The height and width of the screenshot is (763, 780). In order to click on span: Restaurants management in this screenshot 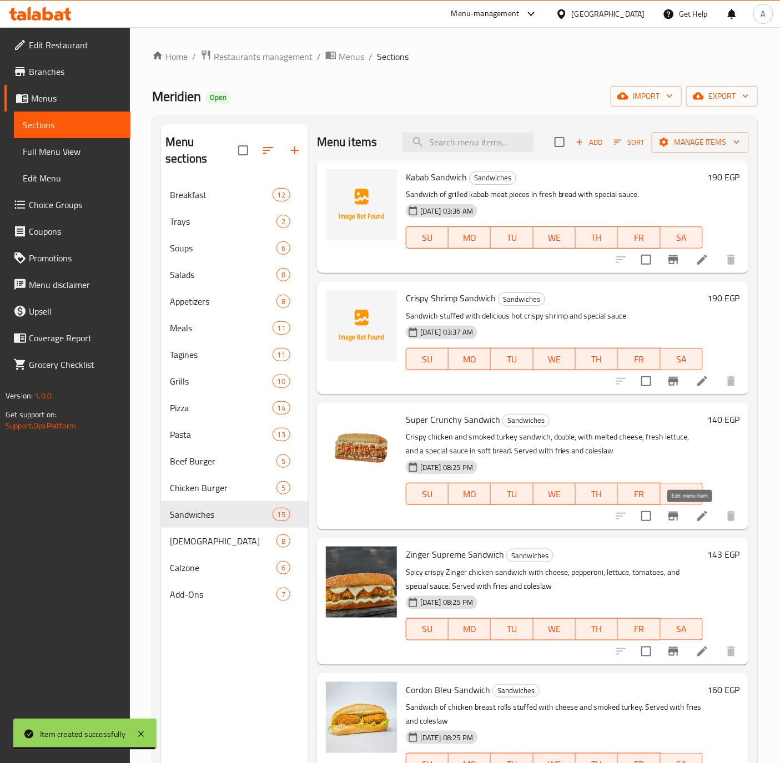, I will do `click(263, 57)`.